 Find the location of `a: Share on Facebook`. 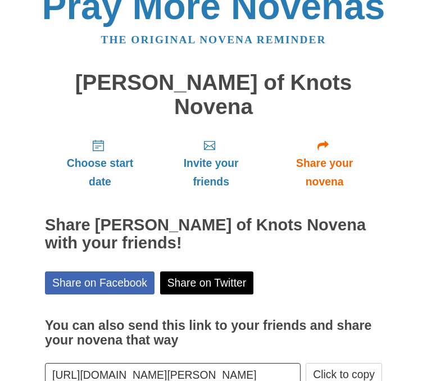

a: Share on Facebook is located at coordinates (99, 283).